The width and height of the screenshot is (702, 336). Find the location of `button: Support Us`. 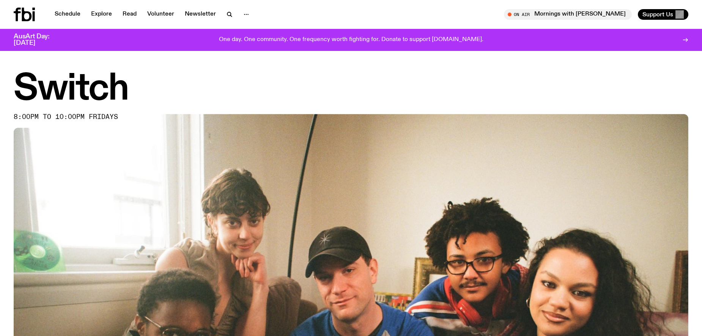

button: Support Us is located at coordinates (663, 14).